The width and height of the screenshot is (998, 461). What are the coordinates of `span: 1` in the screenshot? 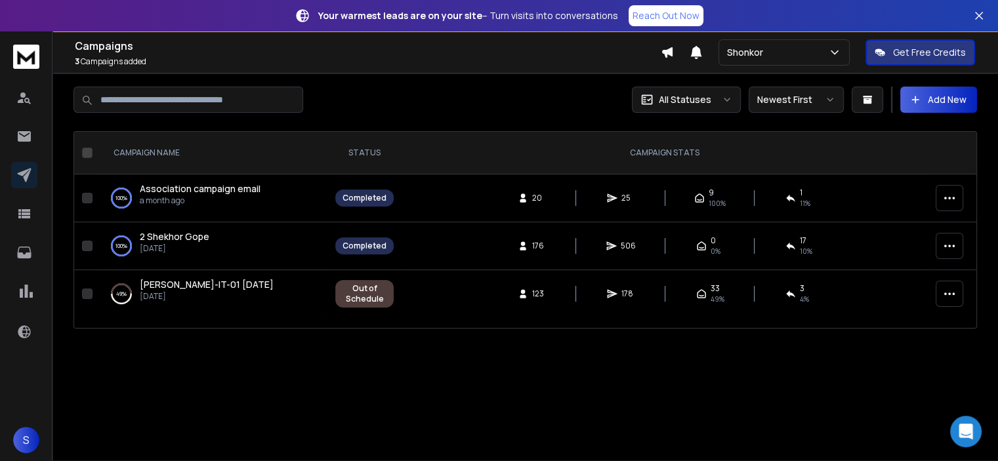 It's located at (801, 193).